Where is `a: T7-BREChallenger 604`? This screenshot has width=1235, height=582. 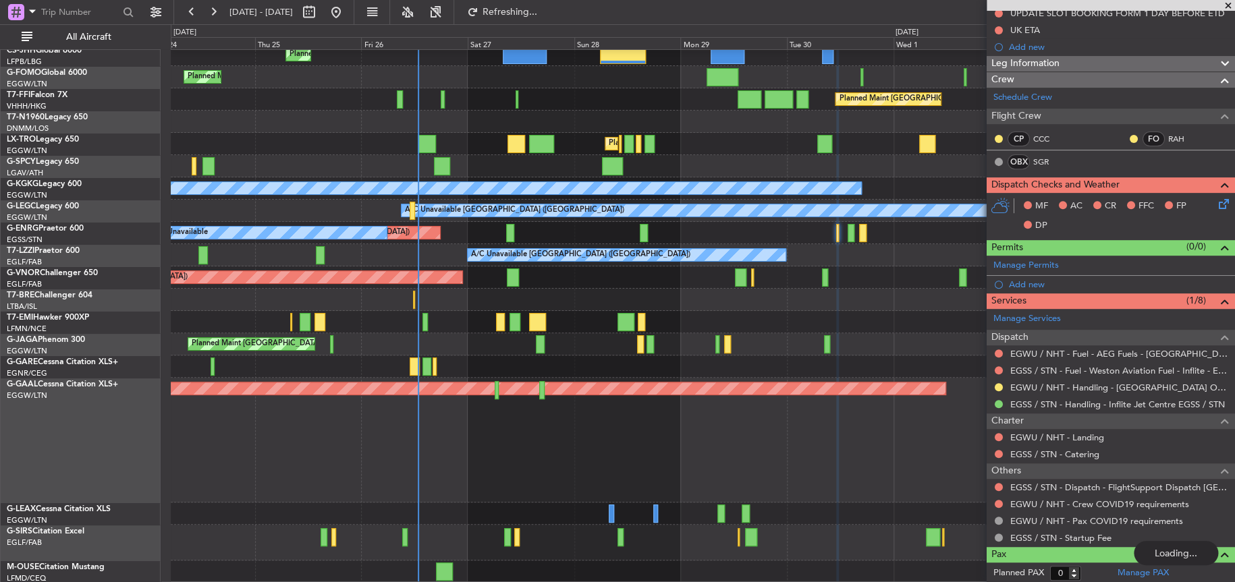 a: T7-BREChallenger 604 is located at coordinates (49, 296).